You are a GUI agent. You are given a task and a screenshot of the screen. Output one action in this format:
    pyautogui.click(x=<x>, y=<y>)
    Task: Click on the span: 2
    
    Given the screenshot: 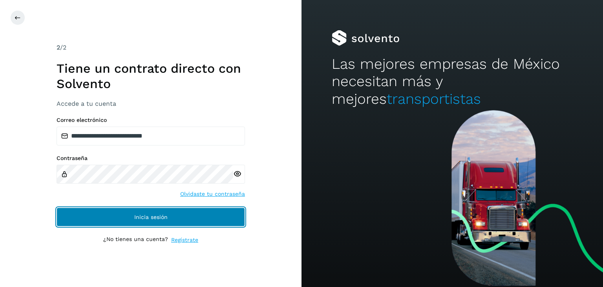 What is the action you would take?
    pyautogui.click(x=58, y=47)
    